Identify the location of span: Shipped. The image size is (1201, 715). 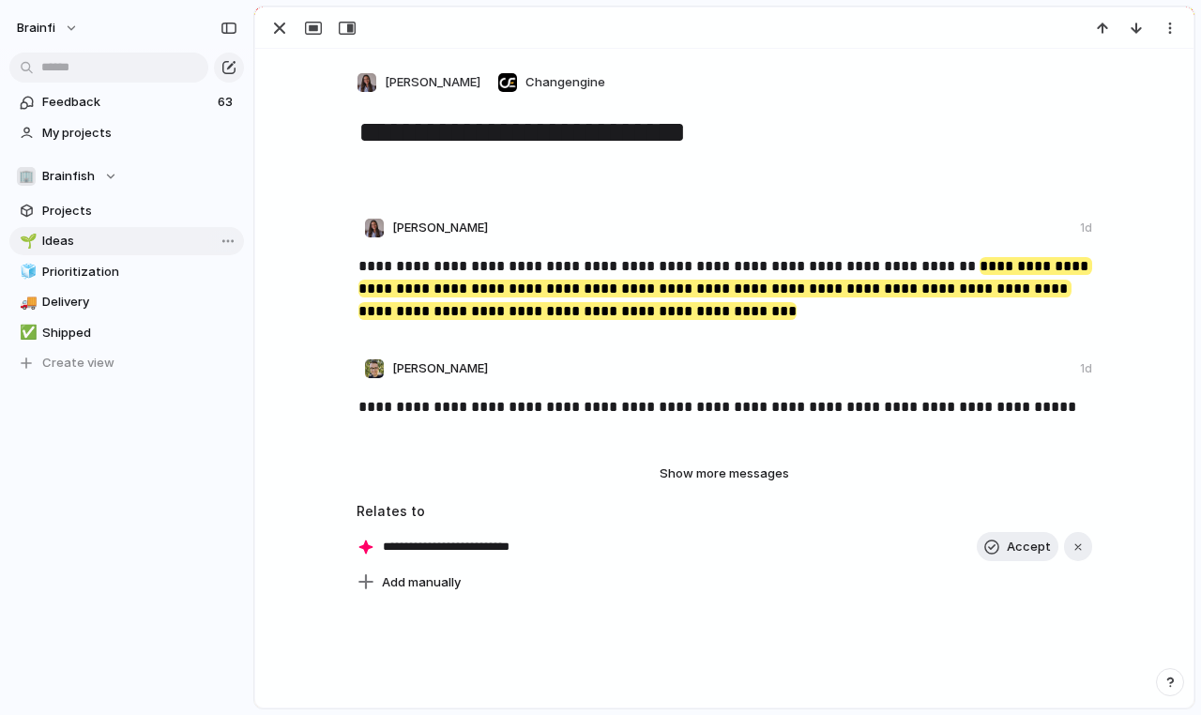
(140, 333).